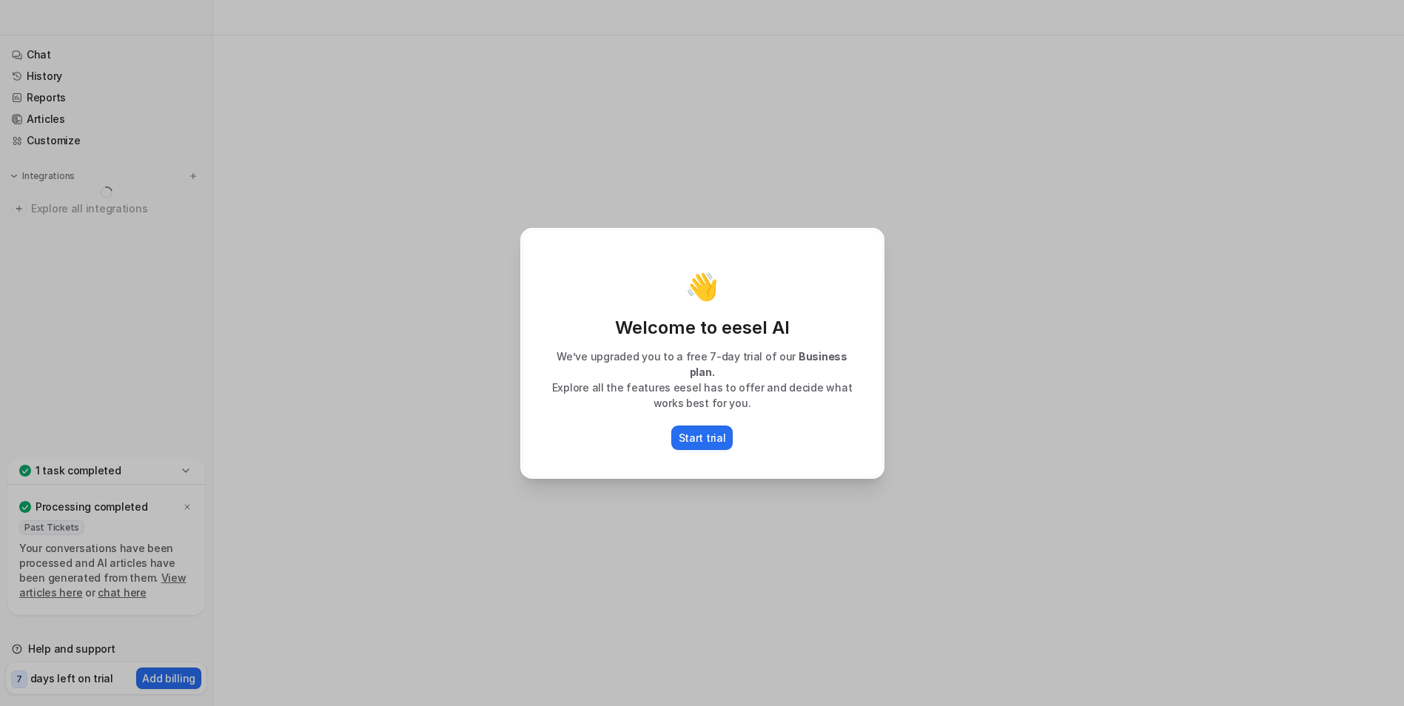  I want to click on p: Welcome to eesel AI, so click(702, 328).